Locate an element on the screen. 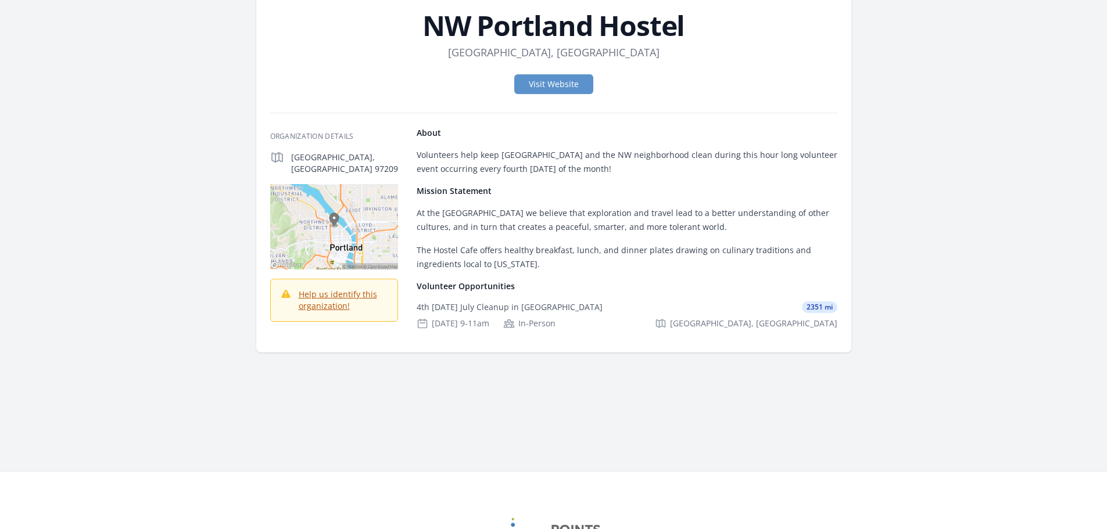  p: The Hostel Cafe offers healthy breakfast, lunch, and dinner plates drawing on culinary traditions... is located at coordinates (627, 257).